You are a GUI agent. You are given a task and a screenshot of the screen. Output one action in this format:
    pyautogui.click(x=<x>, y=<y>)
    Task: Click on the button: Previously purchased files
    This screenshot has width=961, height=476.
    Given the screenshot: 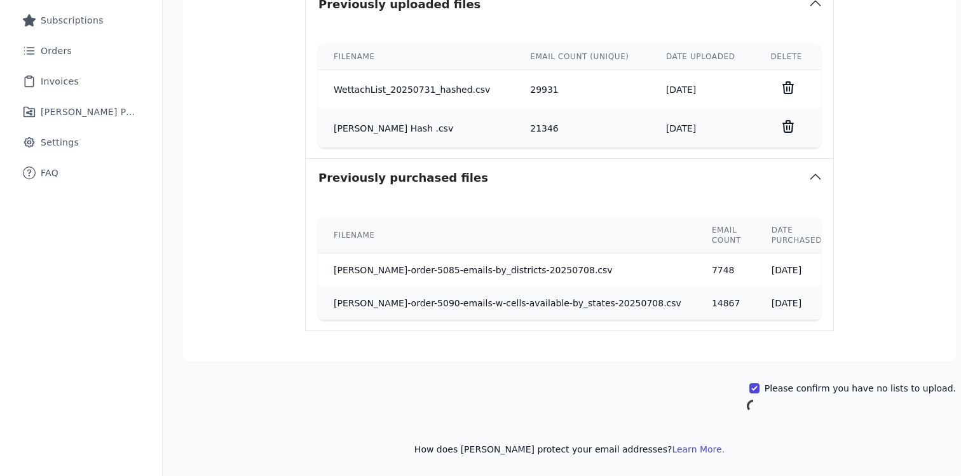 What is the action you would take?
    pyautogui.click(x=569, y=178)
    